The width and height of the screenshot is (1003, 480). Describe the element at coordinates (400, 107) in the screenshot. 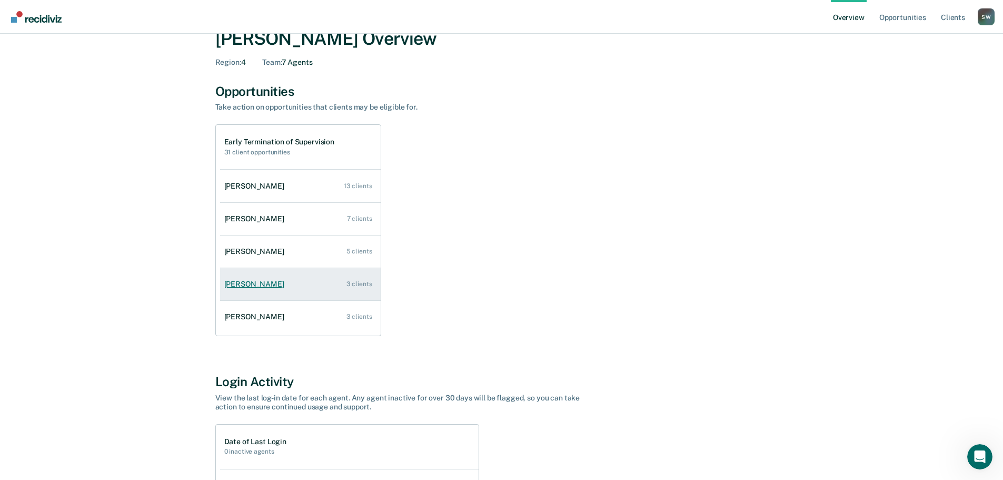

I see `div: Take action on opportunities that clients may be eligible for.` at that location.